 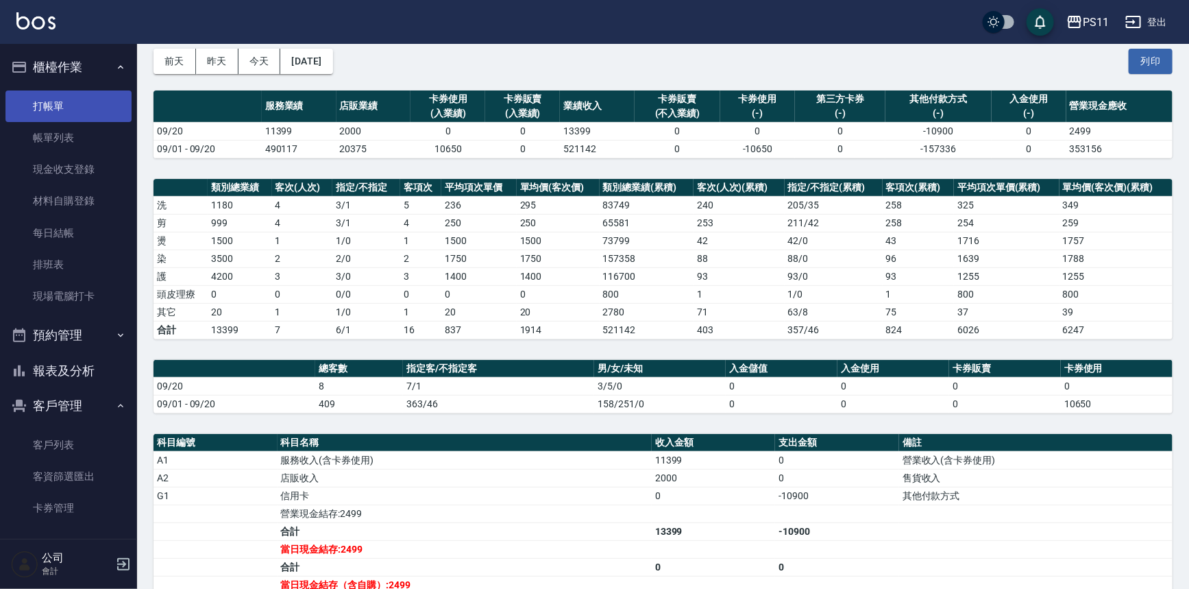 I want to click on img: Logo, so click(x=36, y=21).